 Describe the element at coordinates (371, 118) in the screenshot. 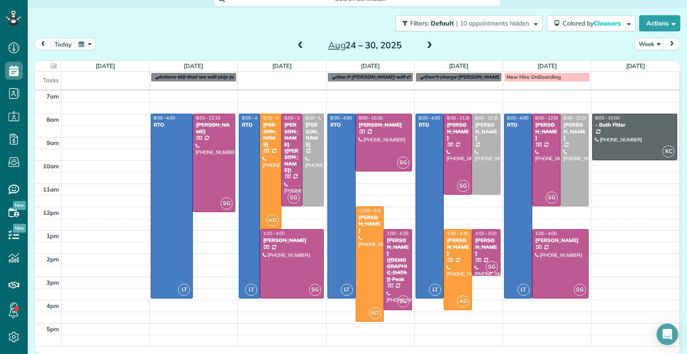

I see `span: 8:00 - 10:30` at that location.